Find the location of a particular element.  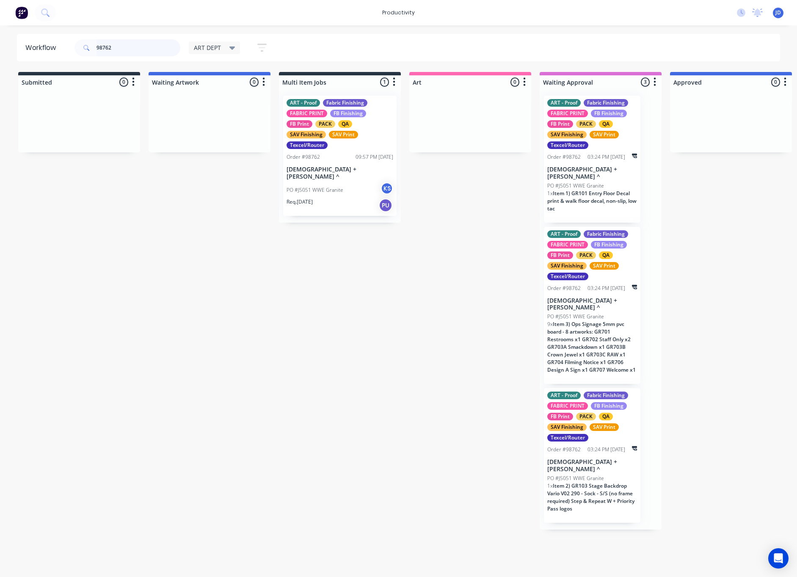

div: Workflow is located at coordinates (43, 48).